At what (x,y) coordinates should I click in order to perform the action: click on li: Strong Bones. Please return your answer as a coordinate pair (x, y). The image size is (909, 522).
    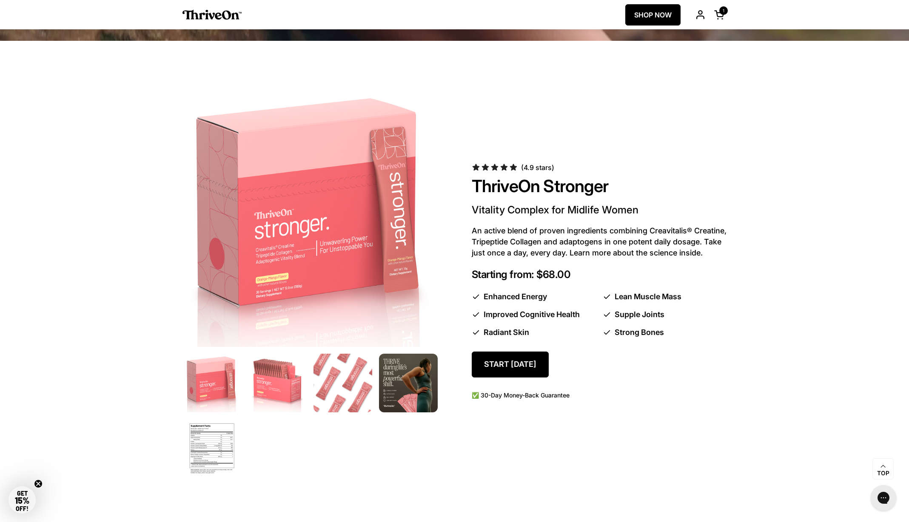
    Looking at the image, I should click on (665, 333).